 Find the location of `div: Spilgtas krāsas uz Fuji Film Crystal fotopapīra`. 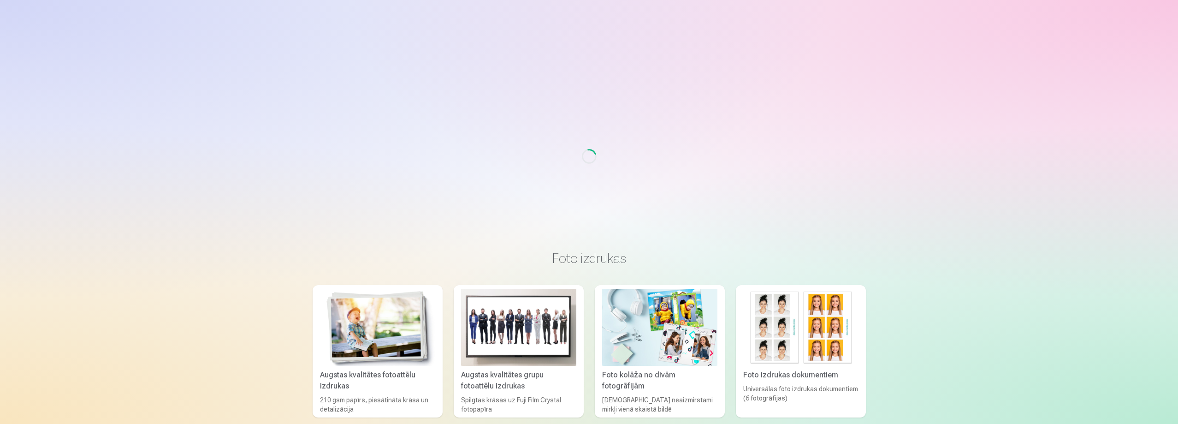

div: Spilgtas krāsas uz Fuji Film Crystal fotopapīra is located at coordinates (519, 404).